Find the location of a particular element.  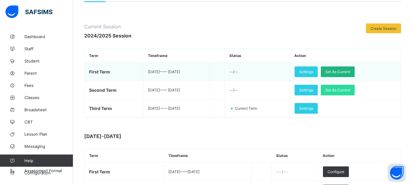

span: Current Term is located at coordinates (247, 108).